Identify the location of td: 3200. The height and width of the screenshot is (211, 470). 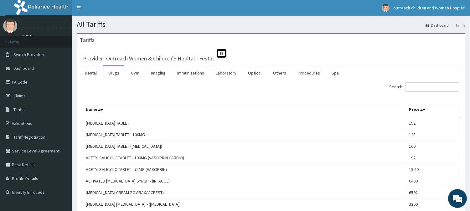
(432, 204).